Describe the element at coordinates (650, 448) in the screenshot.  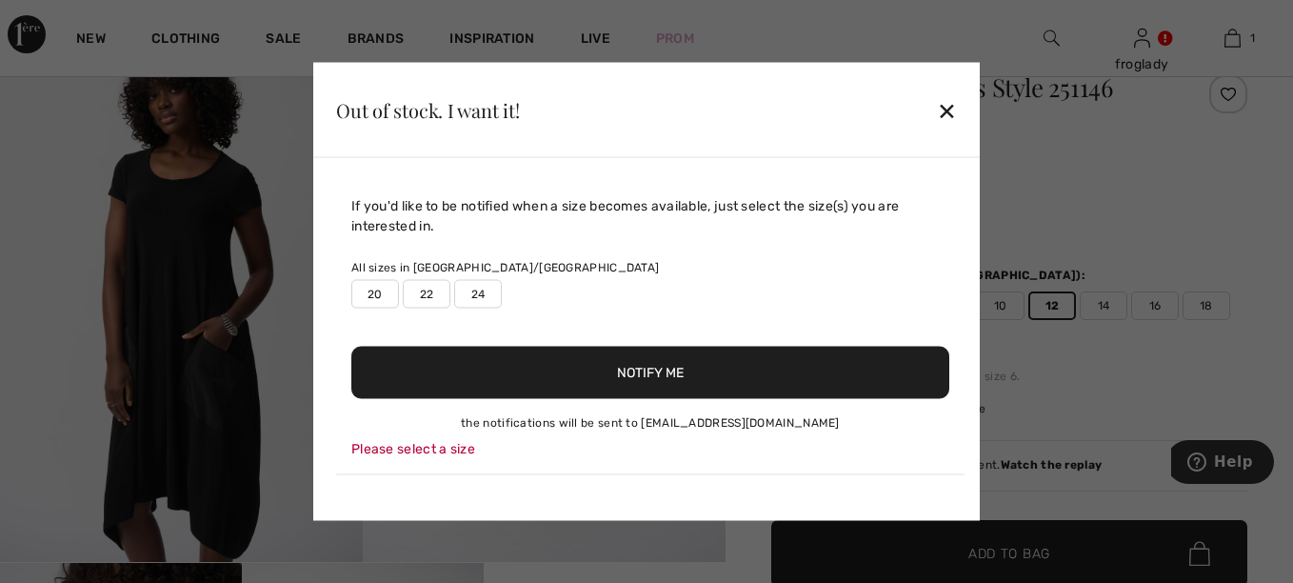
I see `div: Please select a size` at that location.